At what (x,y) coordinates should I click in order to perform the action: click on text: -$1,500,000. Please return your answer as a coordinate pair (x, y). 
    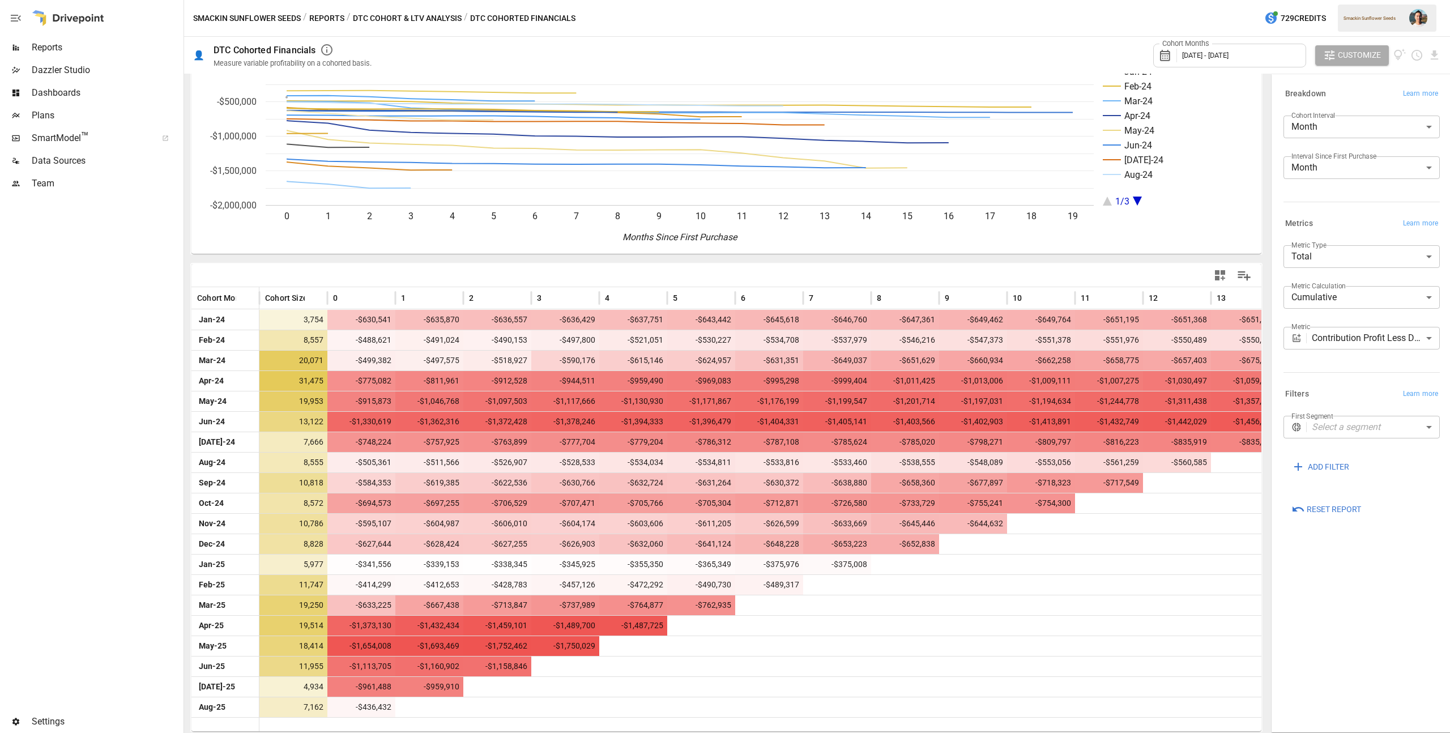
    Looking at the image, I should click on (233, 170).